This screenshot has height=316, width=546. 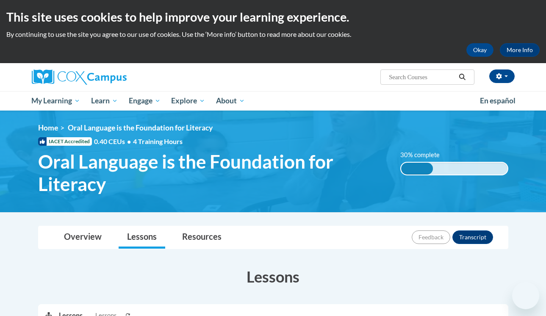 What do you see at coordinates (273, 17) in the screenshot?
I see `h2: This site uses cookies to help improve your learning experience.` at bounding box center [273, 17].